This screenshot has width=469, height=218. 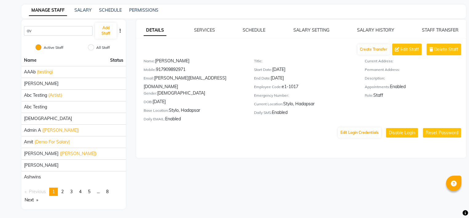 What do you see at coordinates (103, 48) in the screenshot?
I see `label: All Staff` at bounding box center [103, 48].